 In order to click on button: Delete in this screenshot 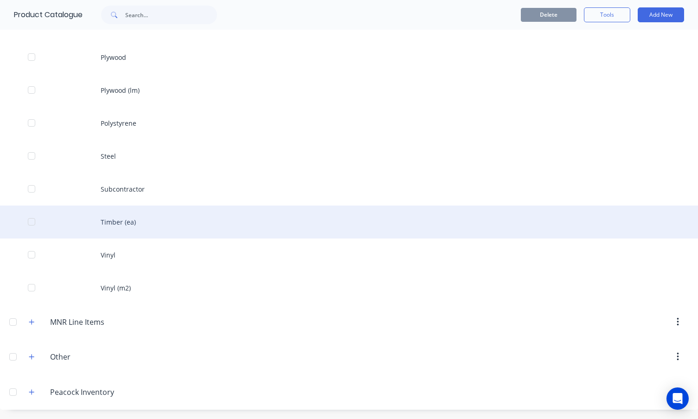, I will do `click(549, 15)`.